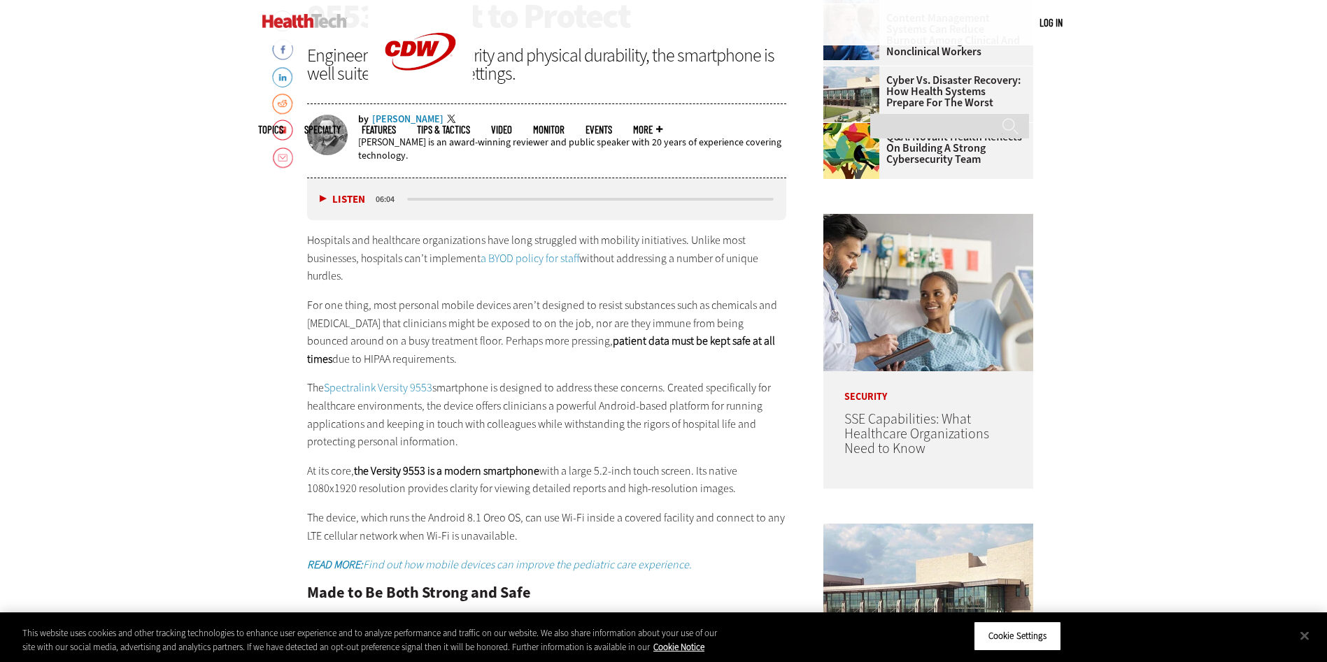 The image size is (1327, 662). I want to click on strong: the Versity 9553 is a modern smartphone, so click(446, 471).